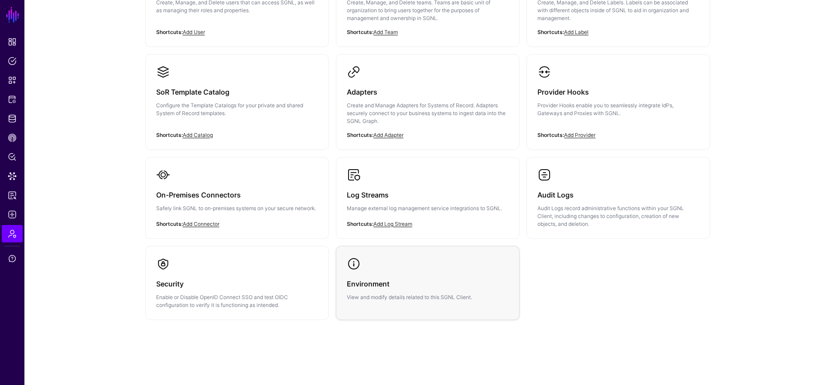  Describe the element at coordinates (12, 99) in the screenshot. I see `a: Protected Systems` at that location.